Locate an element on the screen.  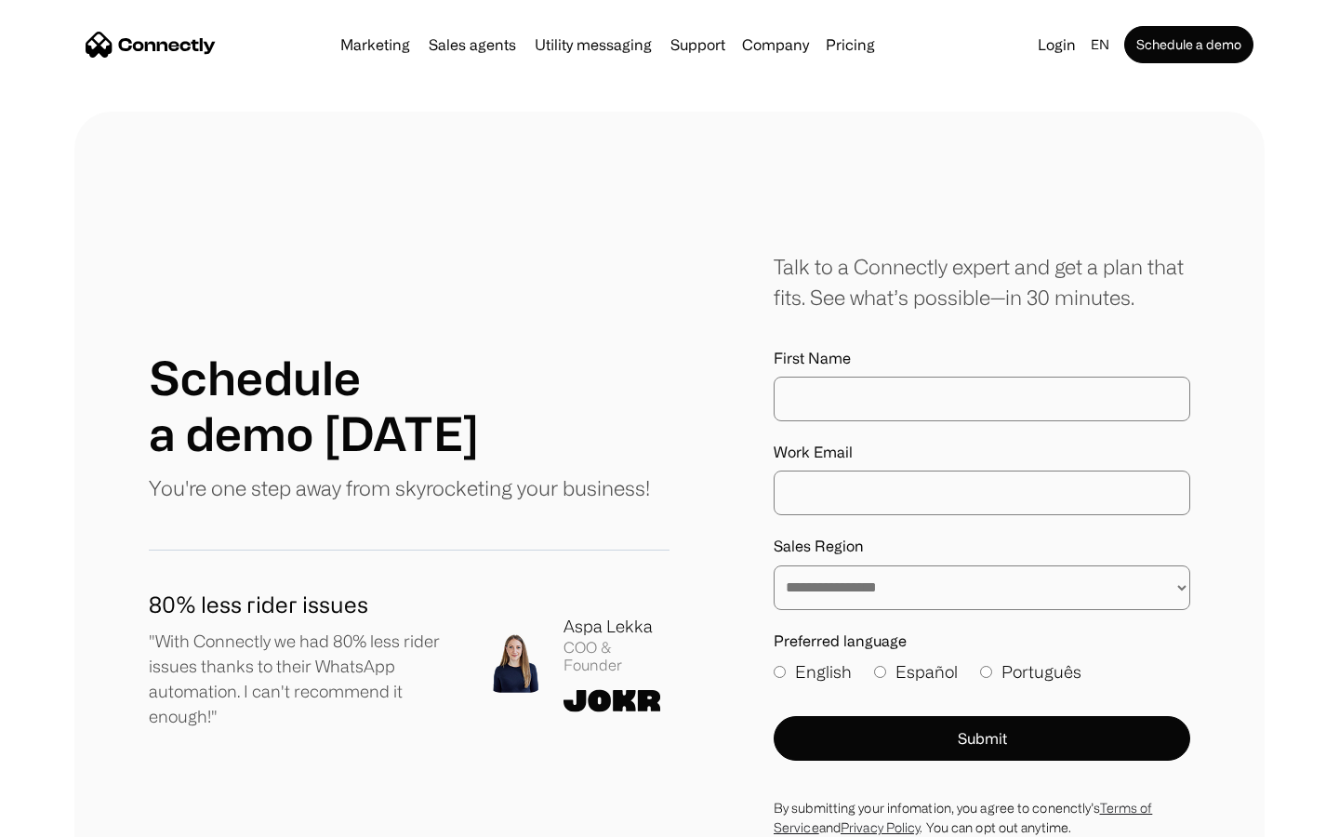
a: Schedule a demo is located at coordinates (1189, 45).